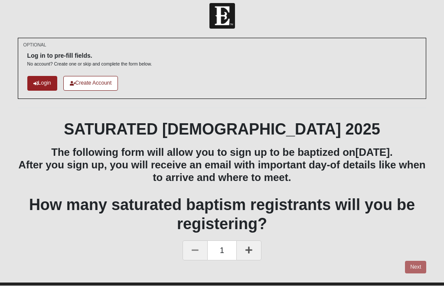 The image size is (444, 286). Describe the element at coordinates (222, 214) in the screenshot. I see `h1: How many saturated baptism registrants will you be registering?` at that location.